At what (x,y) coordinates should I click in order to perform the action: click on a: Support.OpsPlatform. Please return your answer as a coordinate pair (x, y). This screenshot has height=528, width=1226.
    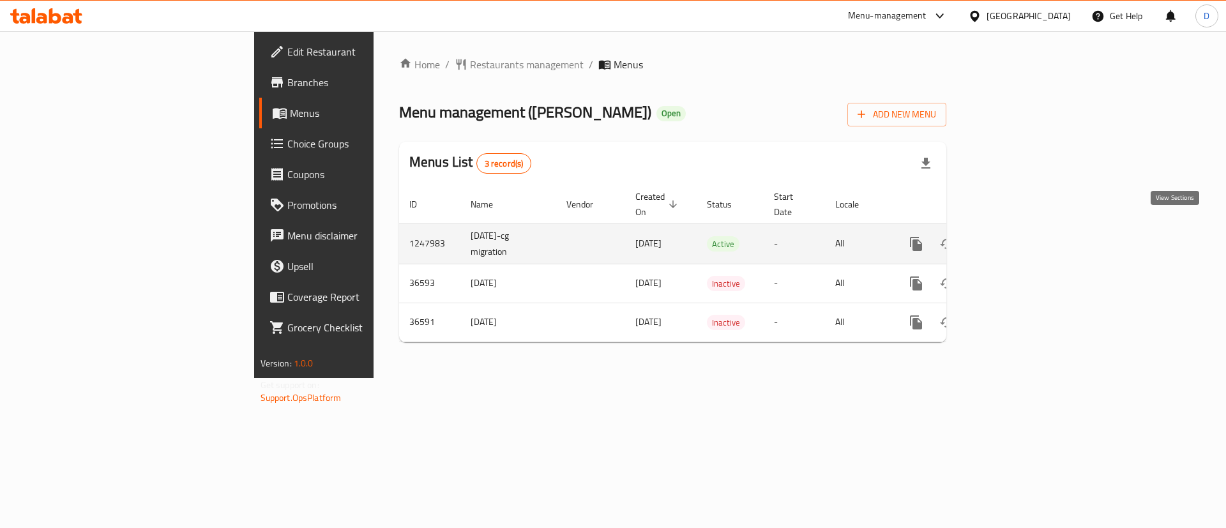
    Looking at the image, I should click on (301, 398).